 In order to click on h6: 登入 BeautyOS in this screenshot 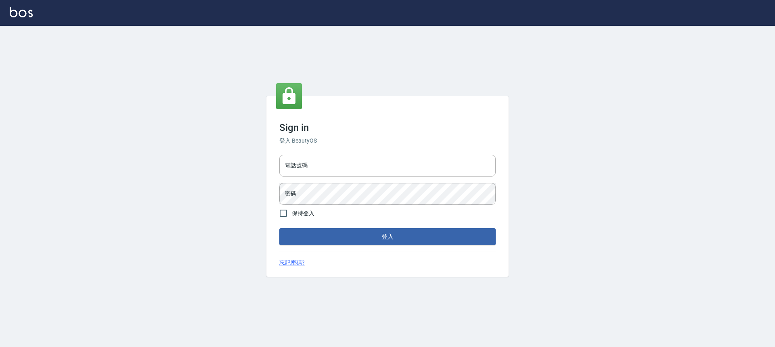, I will do `click(388, 140)`.